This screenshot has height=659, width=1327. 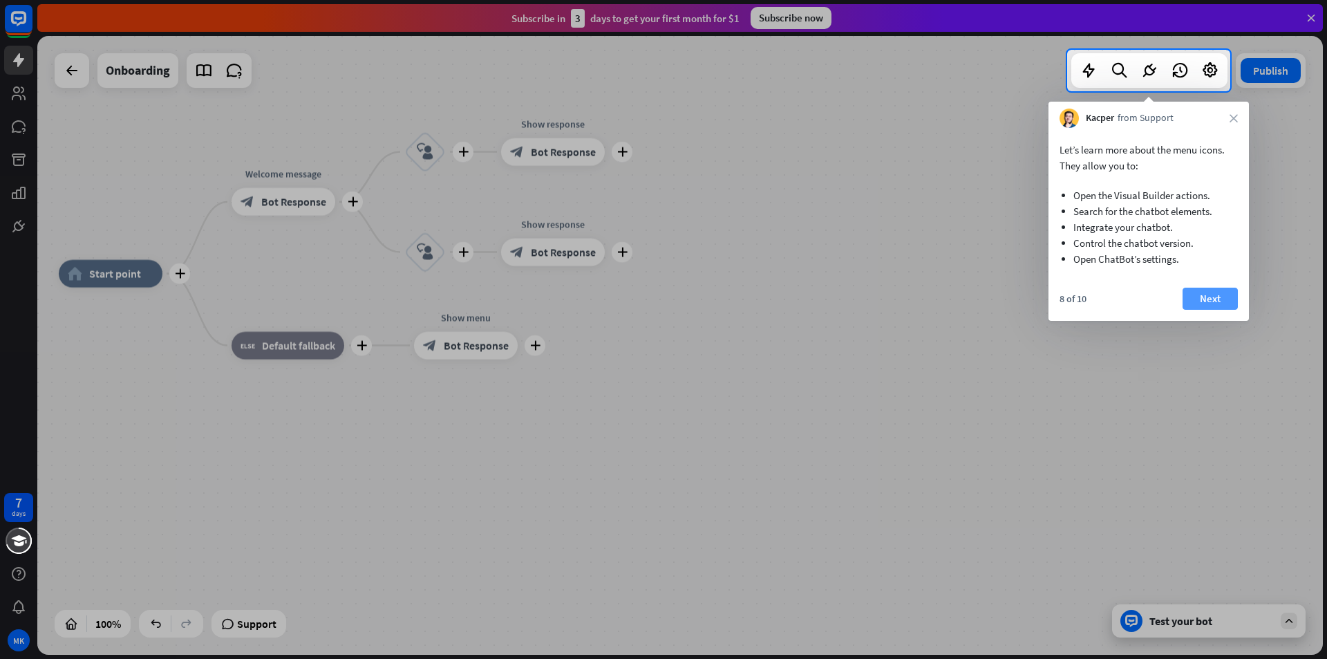 What do you see at coordinates (1210, 299) in the screenshot?
I see `button: Next` at bounding box center [1210, 299].